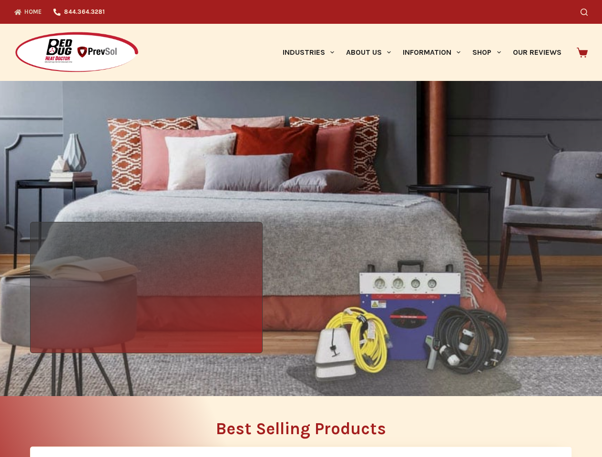 Image resolution: width=602 pixels, height=457 pixels. What do you see at coordinates (486, 52) in the screenshot?
I see `a: Shop` at bounding box center [486, 52].